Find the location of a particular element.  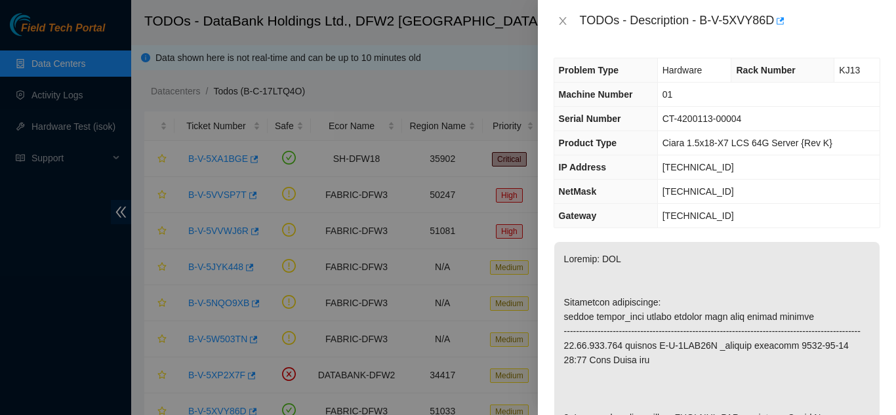

span: Gateway is located at coordinates (578, 216).